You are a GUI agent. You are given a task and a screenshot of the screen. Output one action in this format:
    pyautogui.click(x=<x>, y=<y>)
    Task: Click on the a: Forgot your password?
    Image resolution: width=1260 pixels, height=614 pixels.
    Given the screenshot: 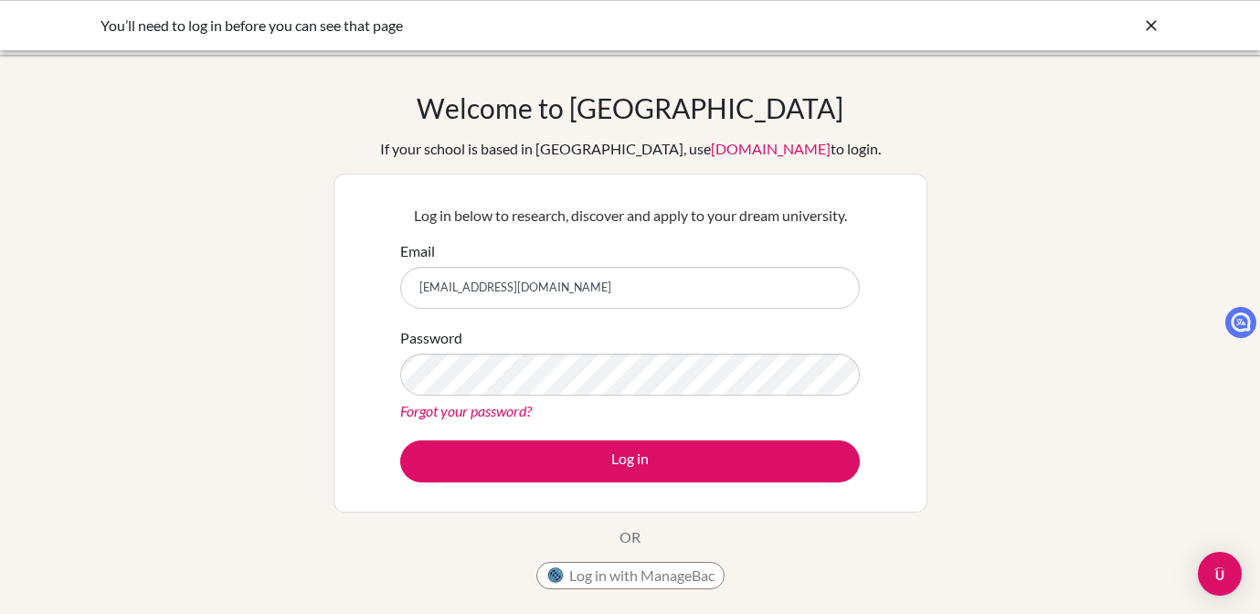 What is the action you would take?
    pyautogui.click(x=466, y=410)
    